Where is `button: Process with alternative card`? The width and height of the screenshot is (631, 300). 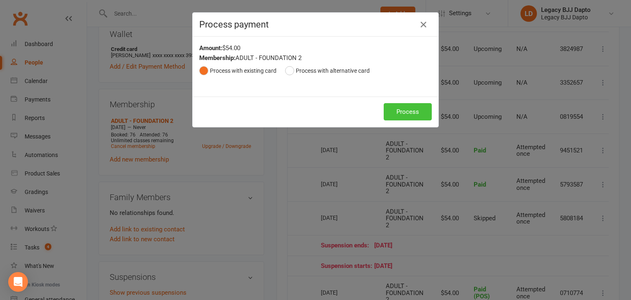 button: Process with alternative card is located at coordinates (327, 71).